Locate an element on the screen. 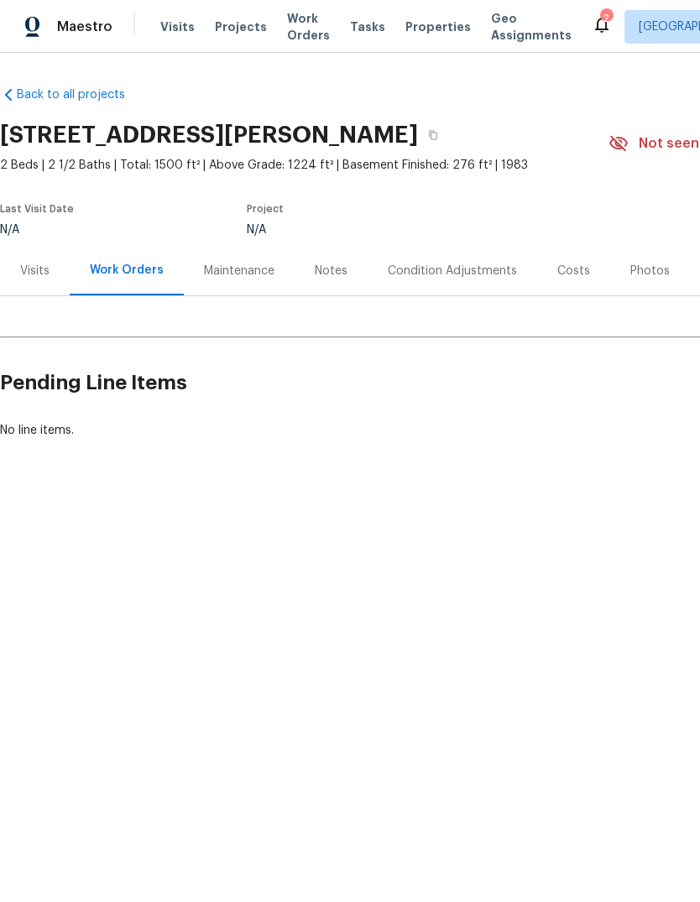  span: Tasks is located at coordinates (368, 27).